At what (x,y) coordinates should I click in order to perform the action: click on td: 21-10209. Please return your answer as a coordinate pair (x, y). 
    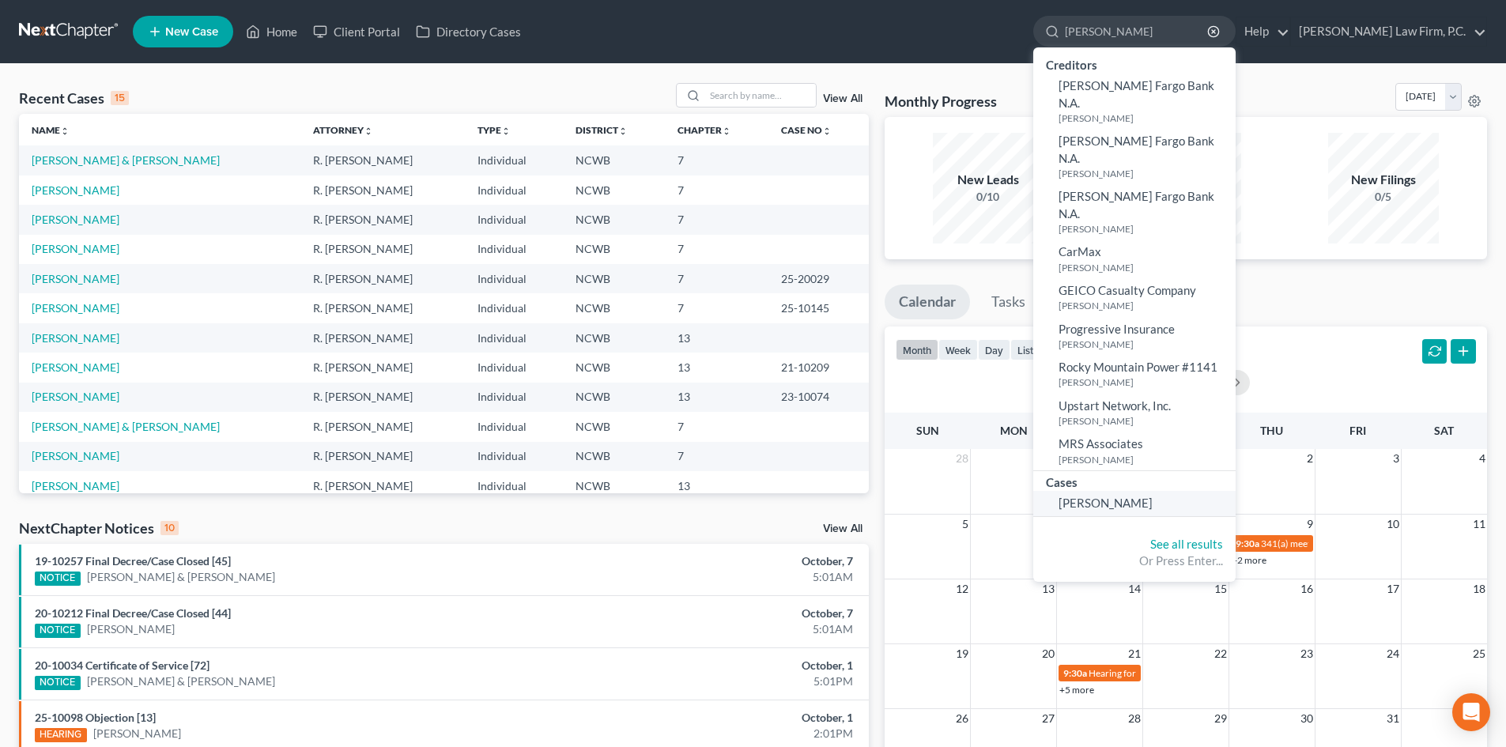
    Looking at the image, I should click on (818, 367).